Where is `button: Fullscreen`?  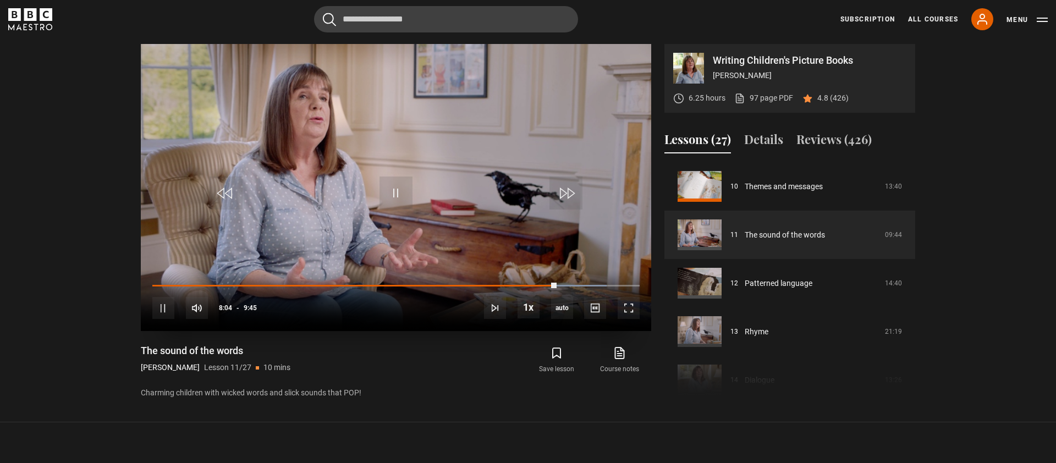 button: Fullscreen is located at coordinates (629, 308).